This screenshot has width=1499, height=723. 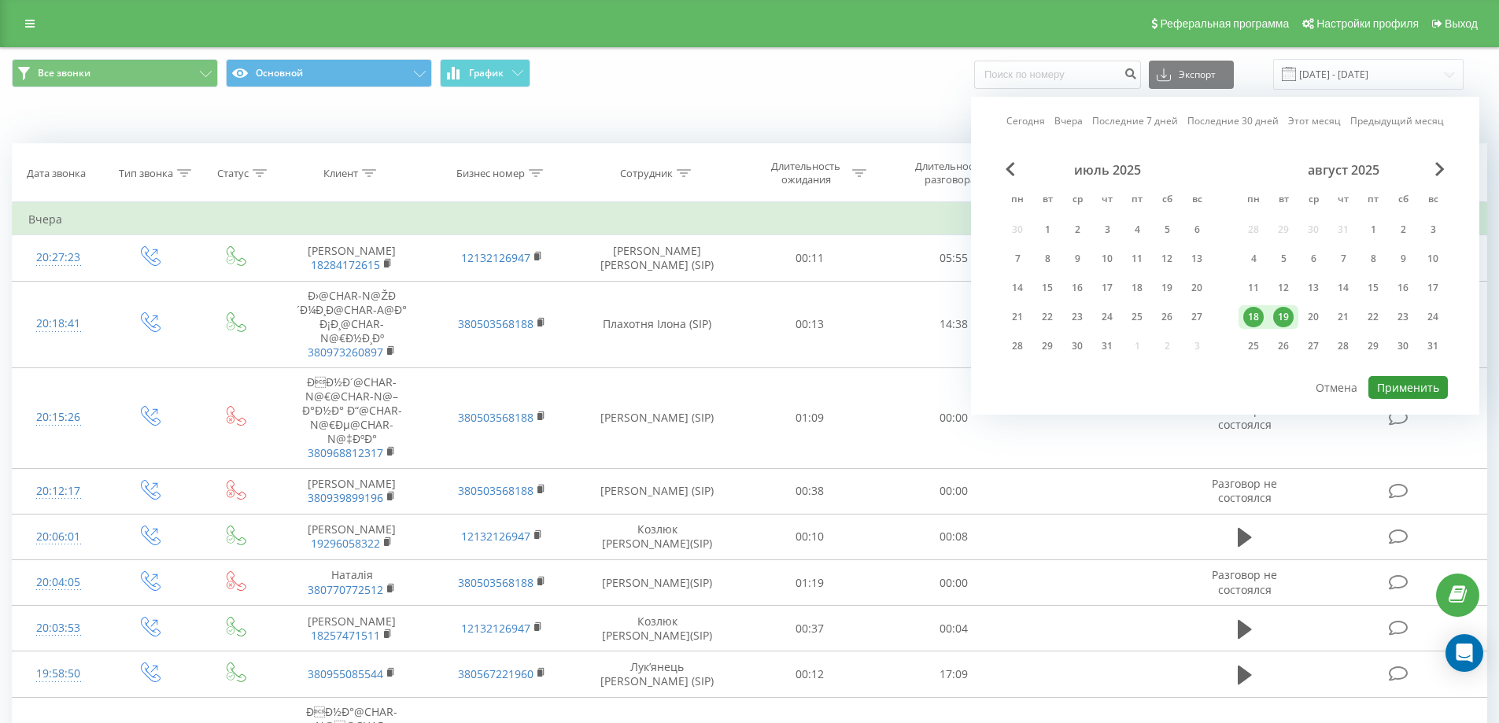 I want to click on div: 2, so click(x=1077, y=230).